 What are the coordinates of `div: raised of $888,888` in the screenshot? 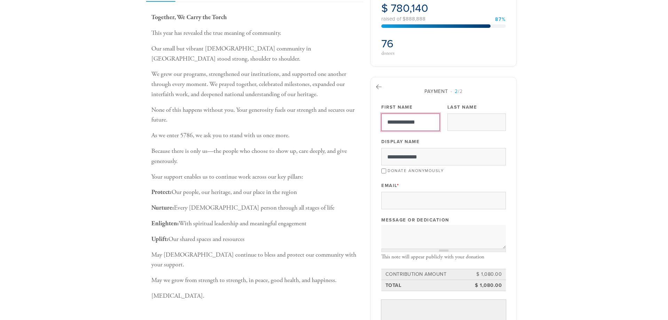 It's located at (444, 19).